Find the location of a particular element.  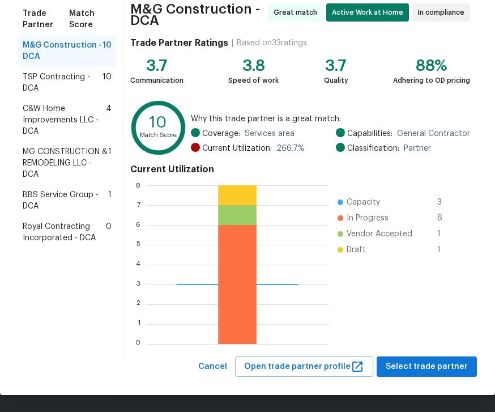

span: Capabilities: is located at coordinates (370, 134).